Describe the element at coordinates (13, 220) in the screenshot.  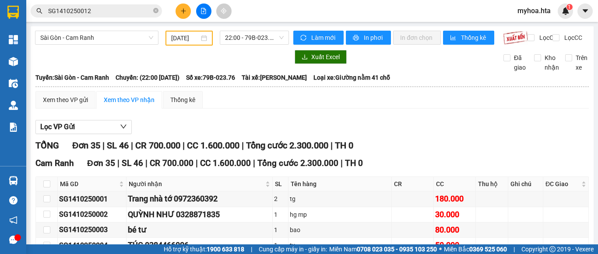
I see `span: notification` at that location.